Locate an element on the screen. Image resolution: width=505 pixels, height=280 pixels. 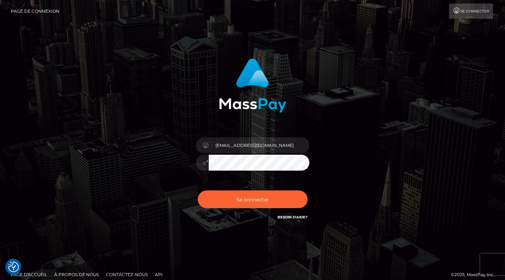
font: À propos de nous is located at coordinates (76, 274).